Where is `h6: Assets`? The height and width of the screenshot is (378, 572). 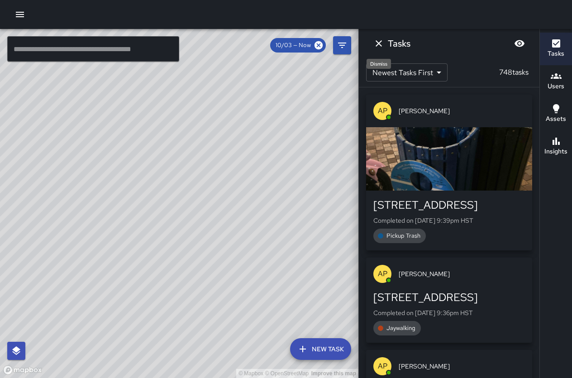 h6: Assets is located at coordinates (556, 119).